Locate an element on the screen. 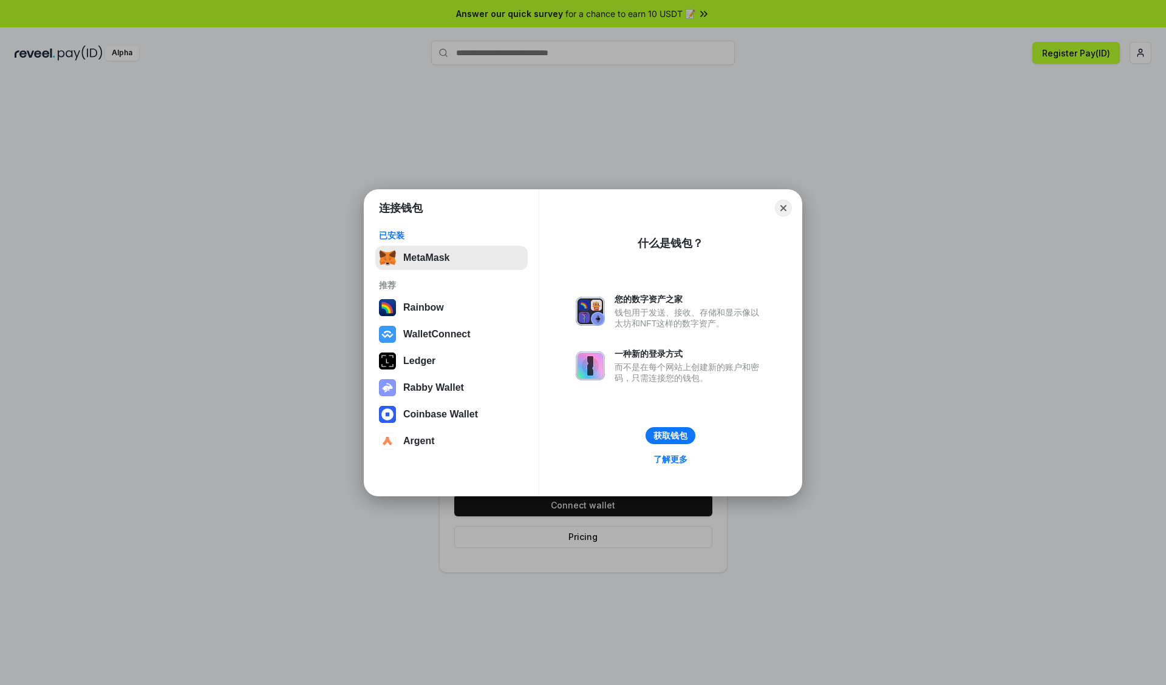  div: 推荐 is located at coordinates (451, 285).